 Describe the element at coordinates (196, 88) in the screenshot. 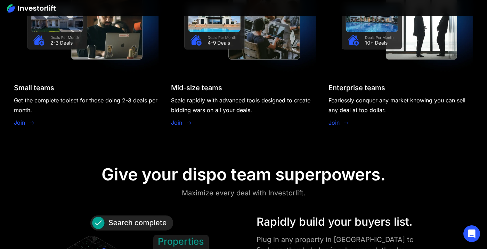

I see `div: Mid-size teams` at that location.